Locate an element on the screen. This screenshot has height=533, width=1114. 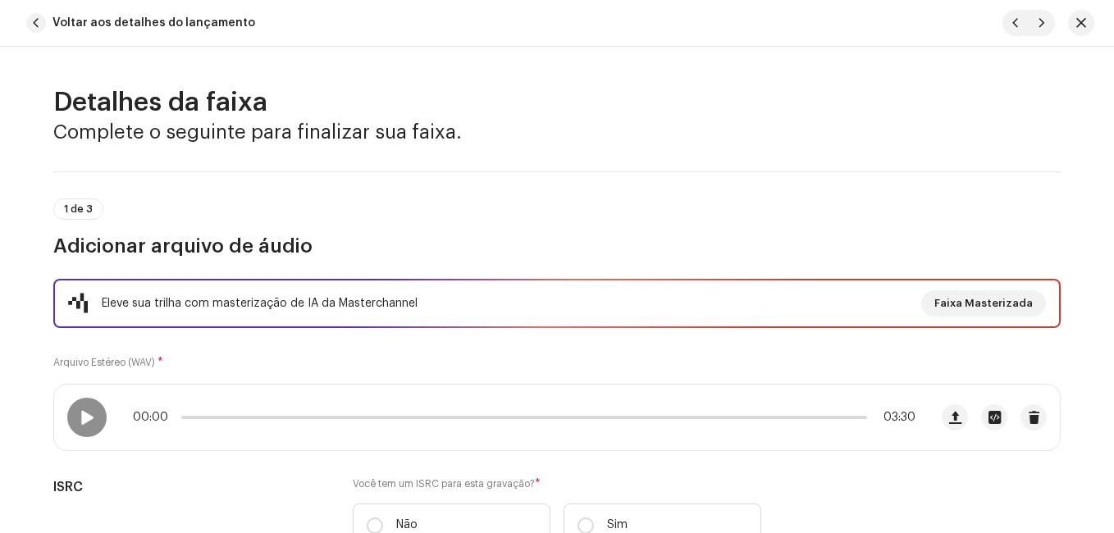
h3: Complete o seguinte para finalizar sua faixa. is located at coordinates (557, 132).